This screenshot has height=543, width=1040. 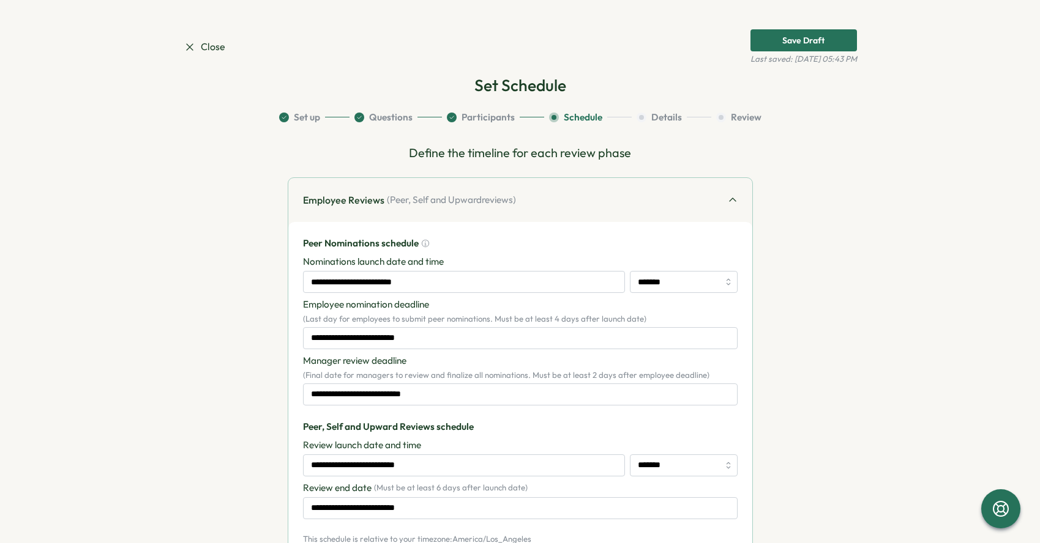 I want to click on p: Manager review deadline, so click(x=354, y=361).